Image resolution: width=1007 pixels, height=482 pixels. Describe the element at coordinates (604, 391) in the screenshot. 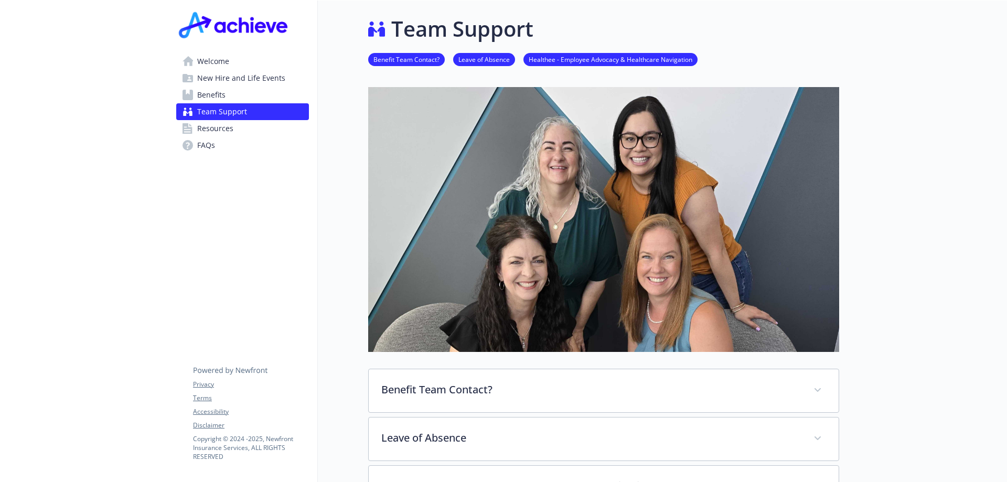

I see `div: Benefit Team Contact?` at that location.